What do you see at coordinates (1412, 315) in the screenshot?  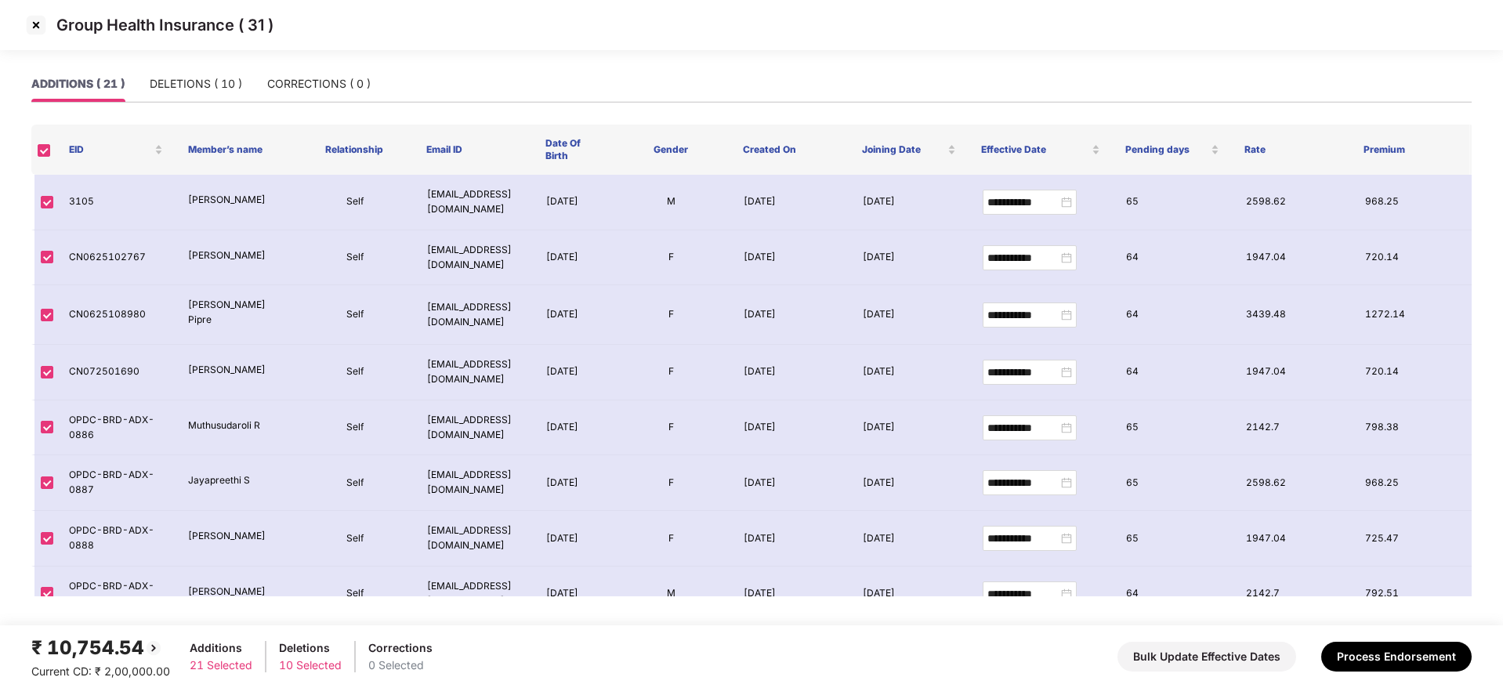 I see `td: 1272.14` at bounding box center [1412, 315].